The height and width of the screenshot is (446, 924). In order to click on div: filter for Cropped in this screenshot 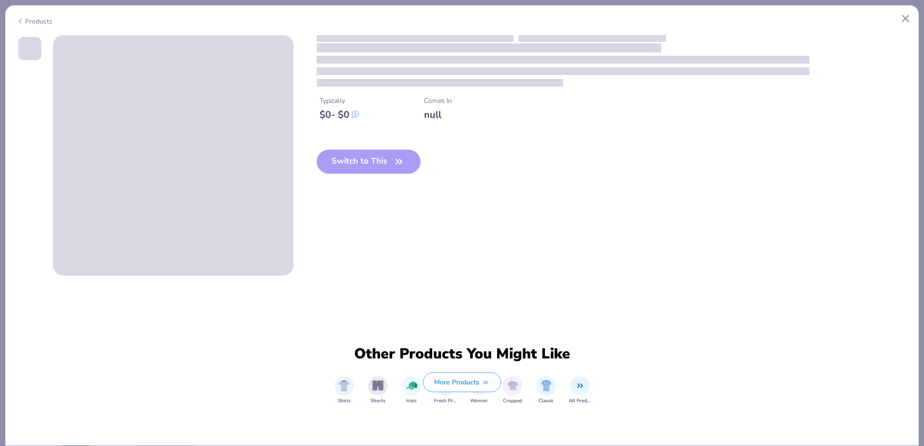, I will do `click(513, 390)`.